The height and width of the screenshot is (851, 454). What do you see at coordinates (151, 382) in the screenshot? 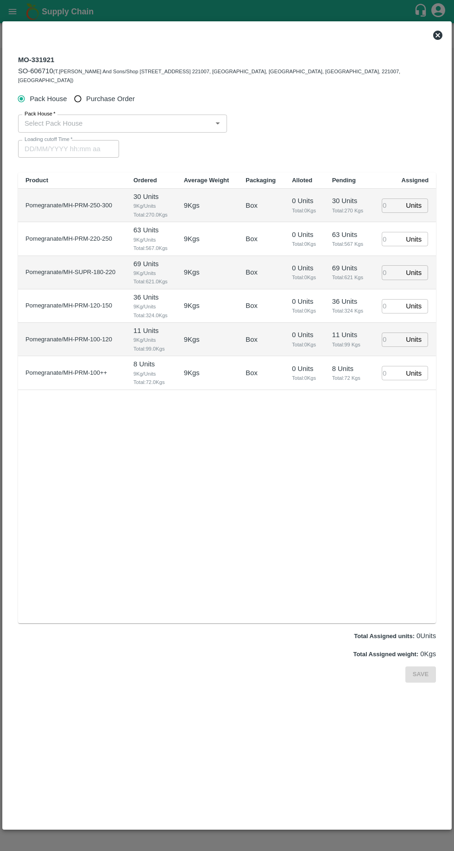
I see `span: Total: 72.0 Kgs` at bounding box center [151, 382].